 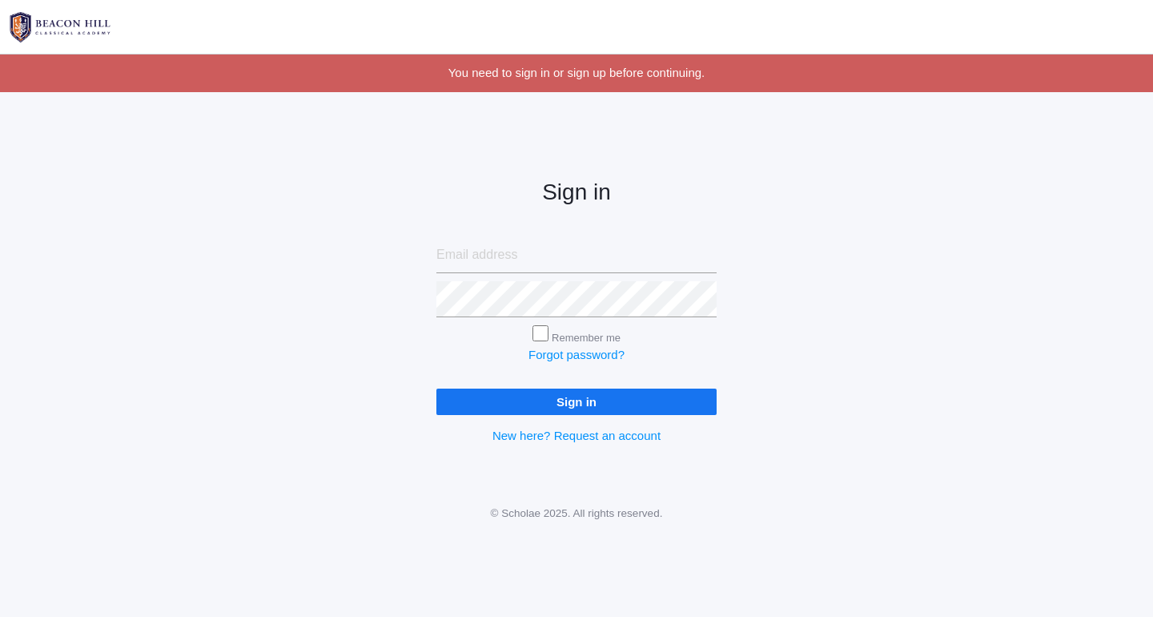 I want to click on a: Forgot password?, so click(x=577, y=354).